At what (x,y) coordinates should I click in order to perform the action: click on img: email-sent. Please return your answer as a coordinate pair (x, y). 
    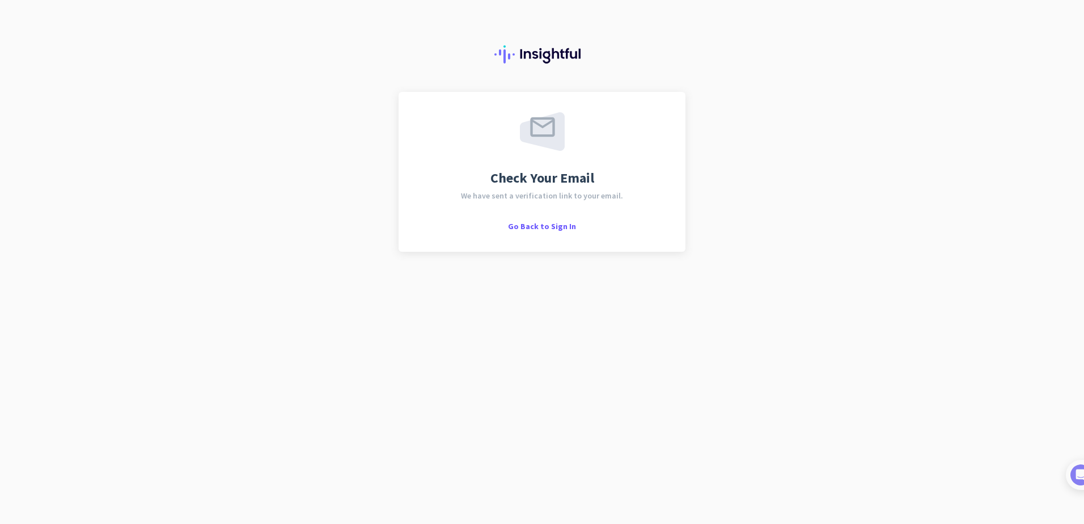
    Looking at the image, I should click on (542, 132).